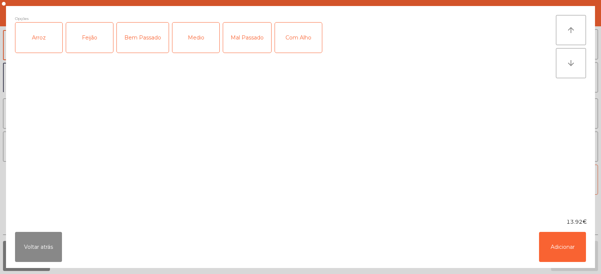  Describe the element at coordinates (22, 18) in the screenshot. I see `span: Opções` at that location.